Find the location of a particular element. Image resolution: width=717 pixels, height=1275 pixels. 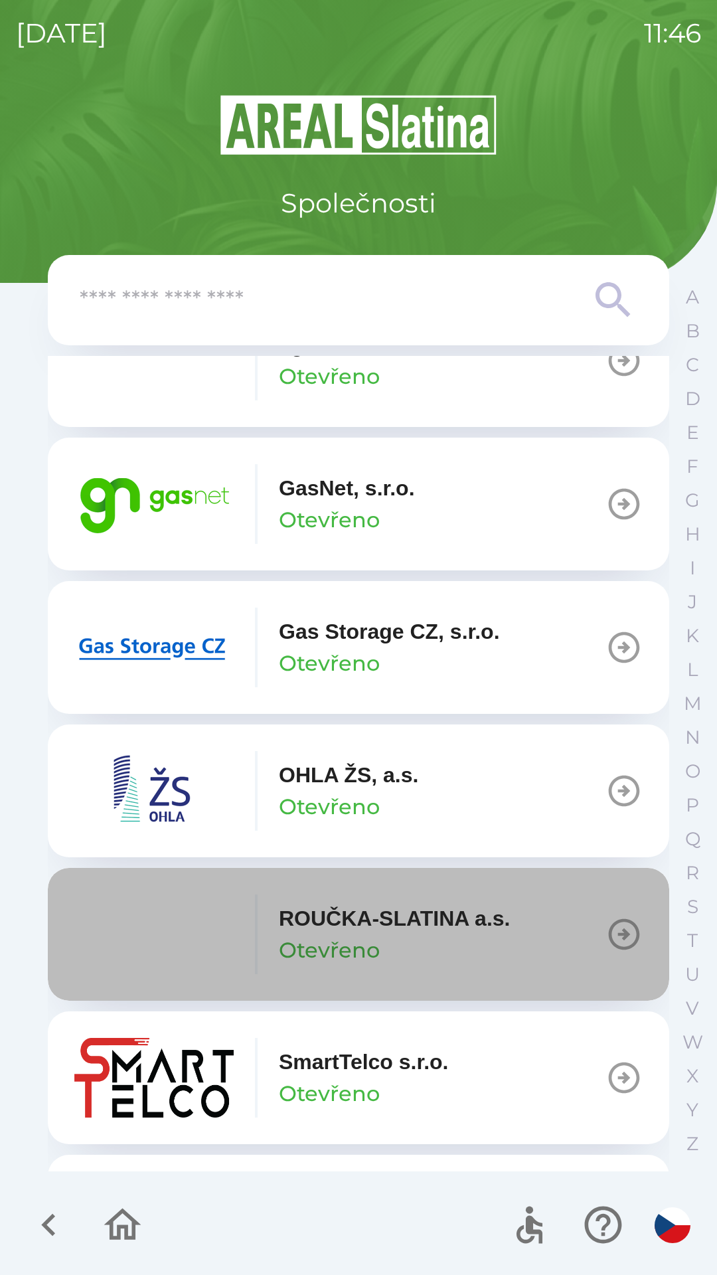

img: Logo is located at coordinates (359, 125).